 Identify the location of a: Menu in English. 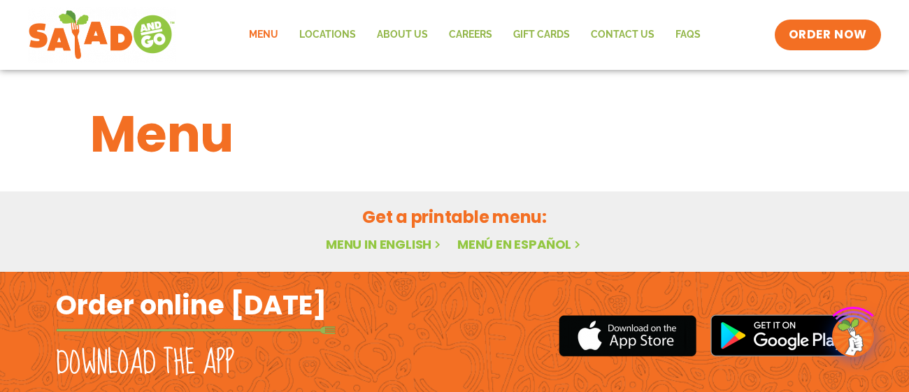
(385, 244).